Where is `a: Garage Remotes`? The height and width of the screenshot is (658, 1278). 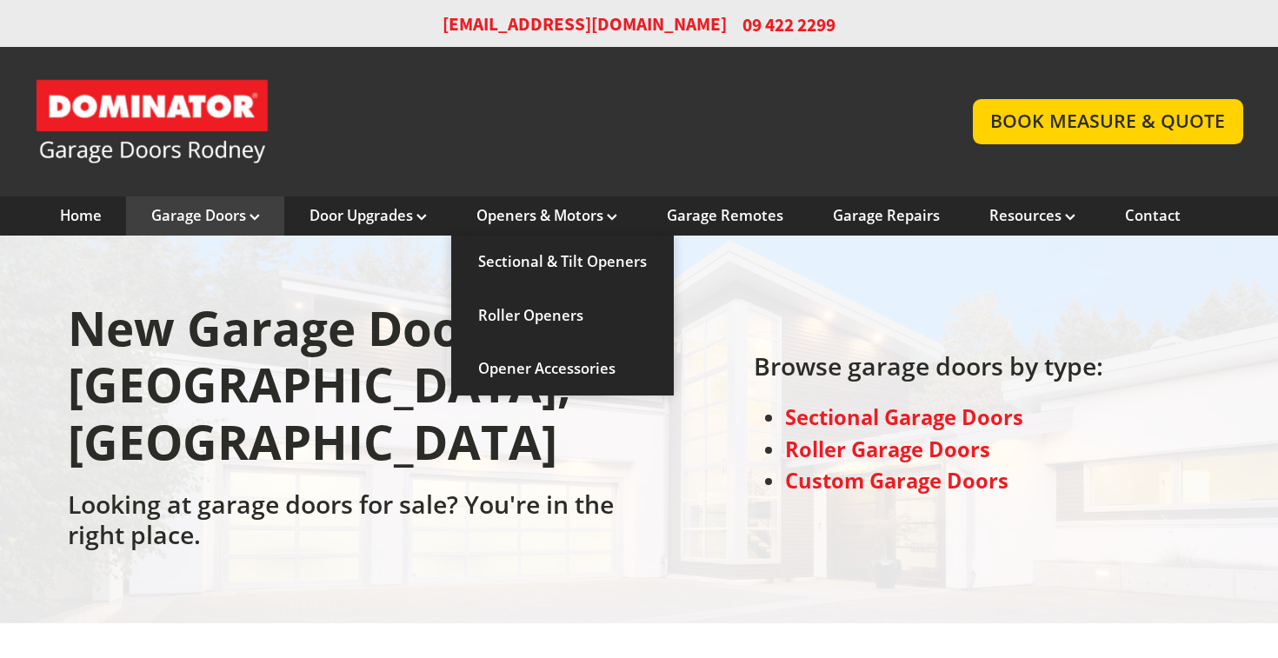 a: Garage Remotes is located at coordinates (725, 216).